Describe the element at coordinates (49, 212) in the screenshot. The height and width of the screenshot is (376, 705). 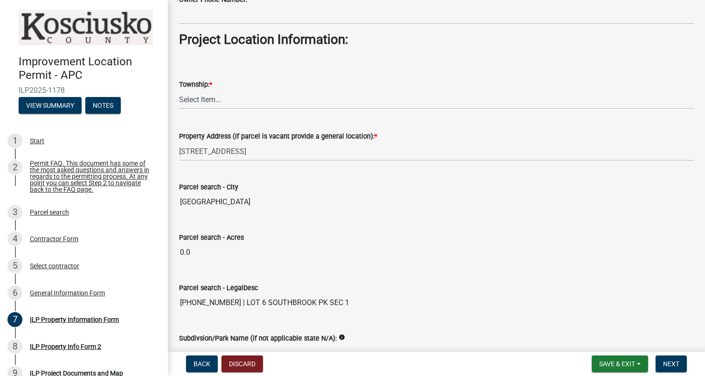
I see `div: Parcel search` at that location.